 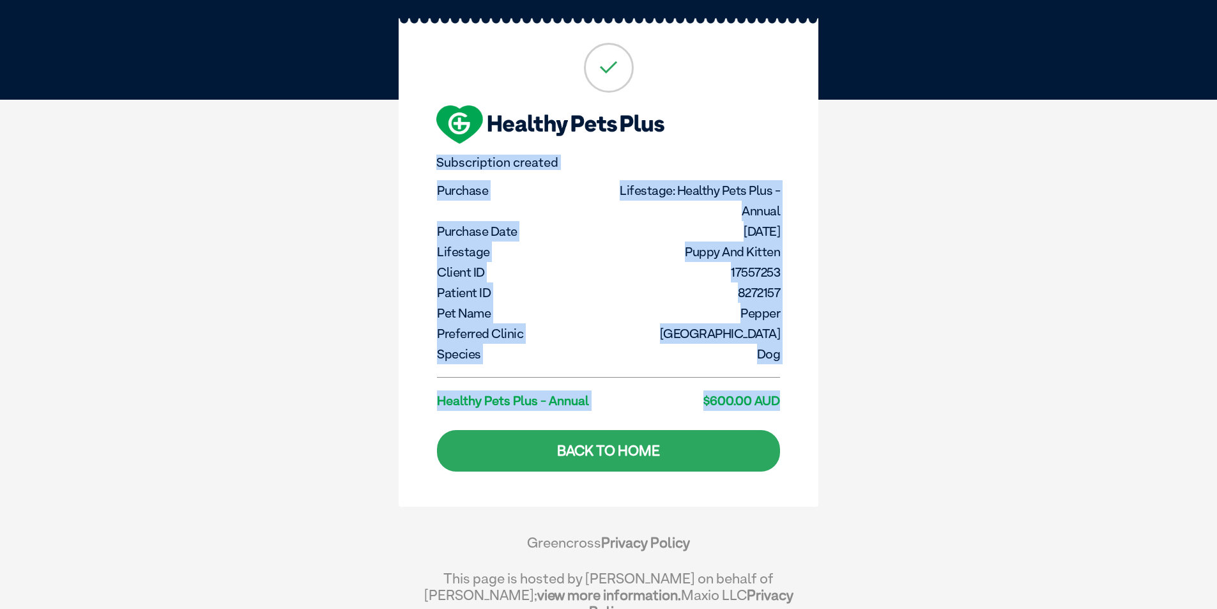 I want to click on dd: Dog, so click(x=695, y=354).